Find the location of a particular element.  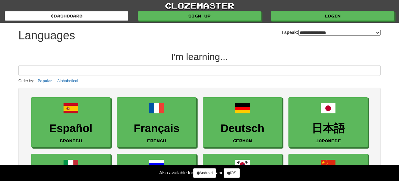

a: EspañolSpanish is located at coordinates (71, 122).